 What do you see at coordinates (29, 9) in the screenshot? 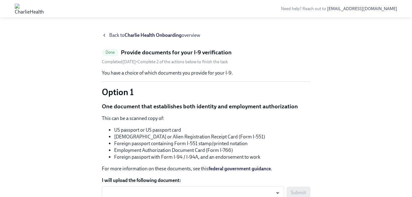
I see `img: CharlieHealth` at bounding box center [29, 9].